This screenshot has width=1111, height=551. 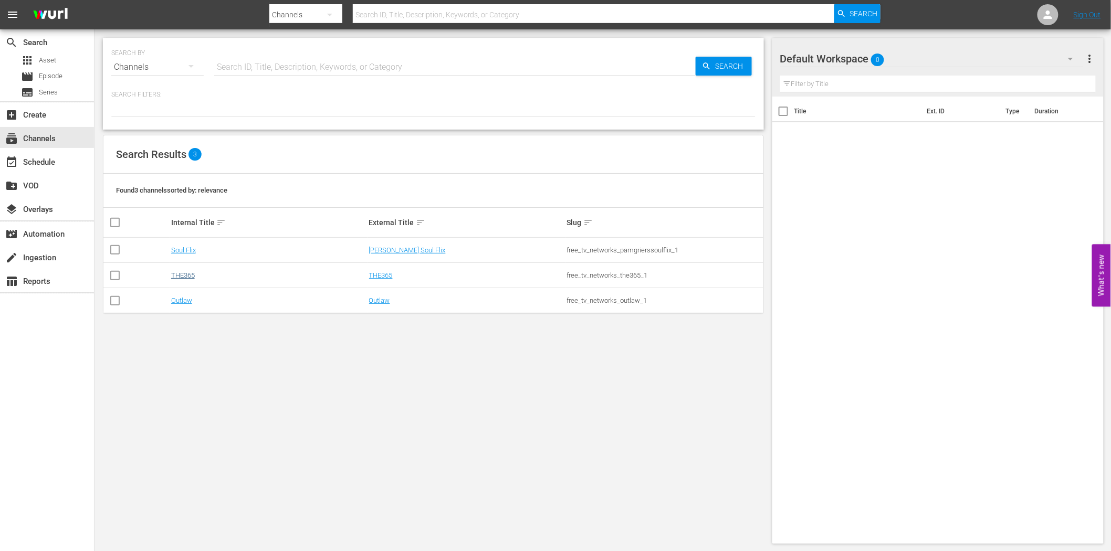 I want to click on span: Schedule, so click(x=12, y=162).